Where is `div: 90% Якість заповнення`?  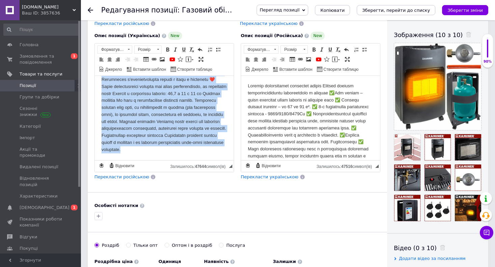 div: 90% Якість заповнення is located at coordinates (488, 51).